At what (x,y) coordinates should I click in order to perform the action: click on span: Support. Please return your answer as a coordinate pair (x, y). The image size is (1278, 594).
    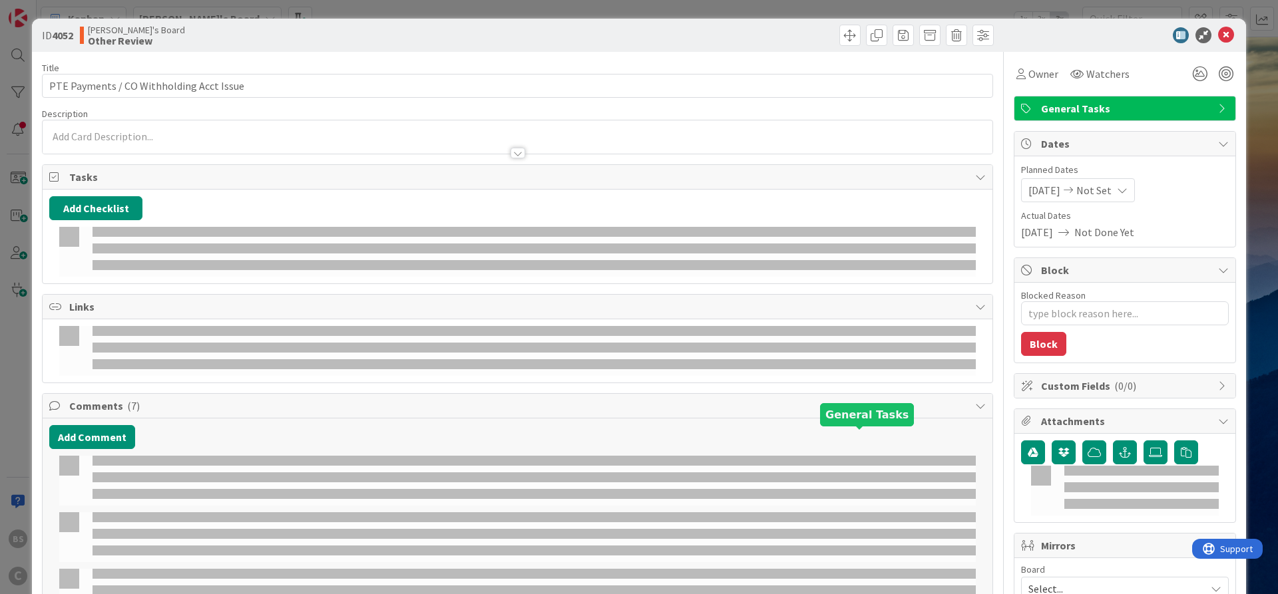
    Looking at the image, I should click on (44, 10).